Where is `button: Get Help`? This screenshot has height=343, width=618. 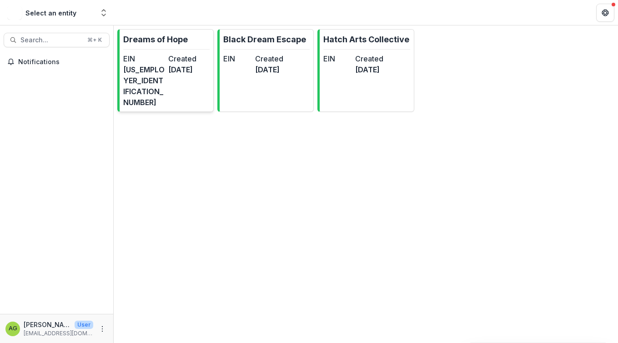 button: Get Help is located at coordinates (605, 13).